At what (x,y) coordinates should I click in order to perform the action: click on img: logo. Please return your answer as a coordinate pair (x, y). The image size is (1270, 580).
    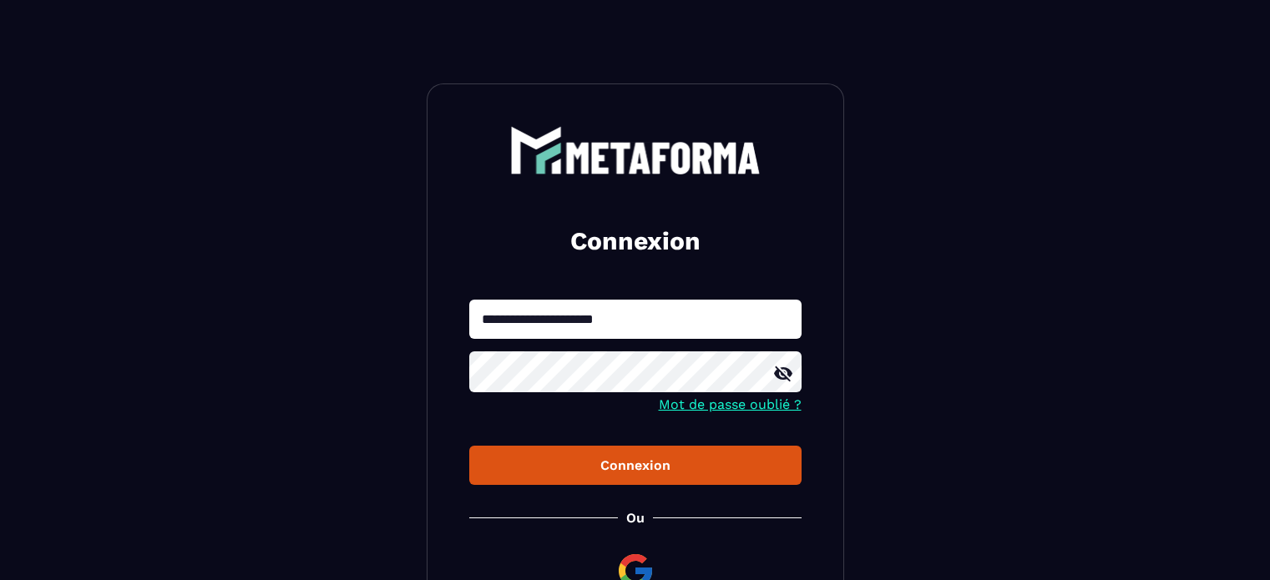
    Looking at the image, I should click on (636, 150).